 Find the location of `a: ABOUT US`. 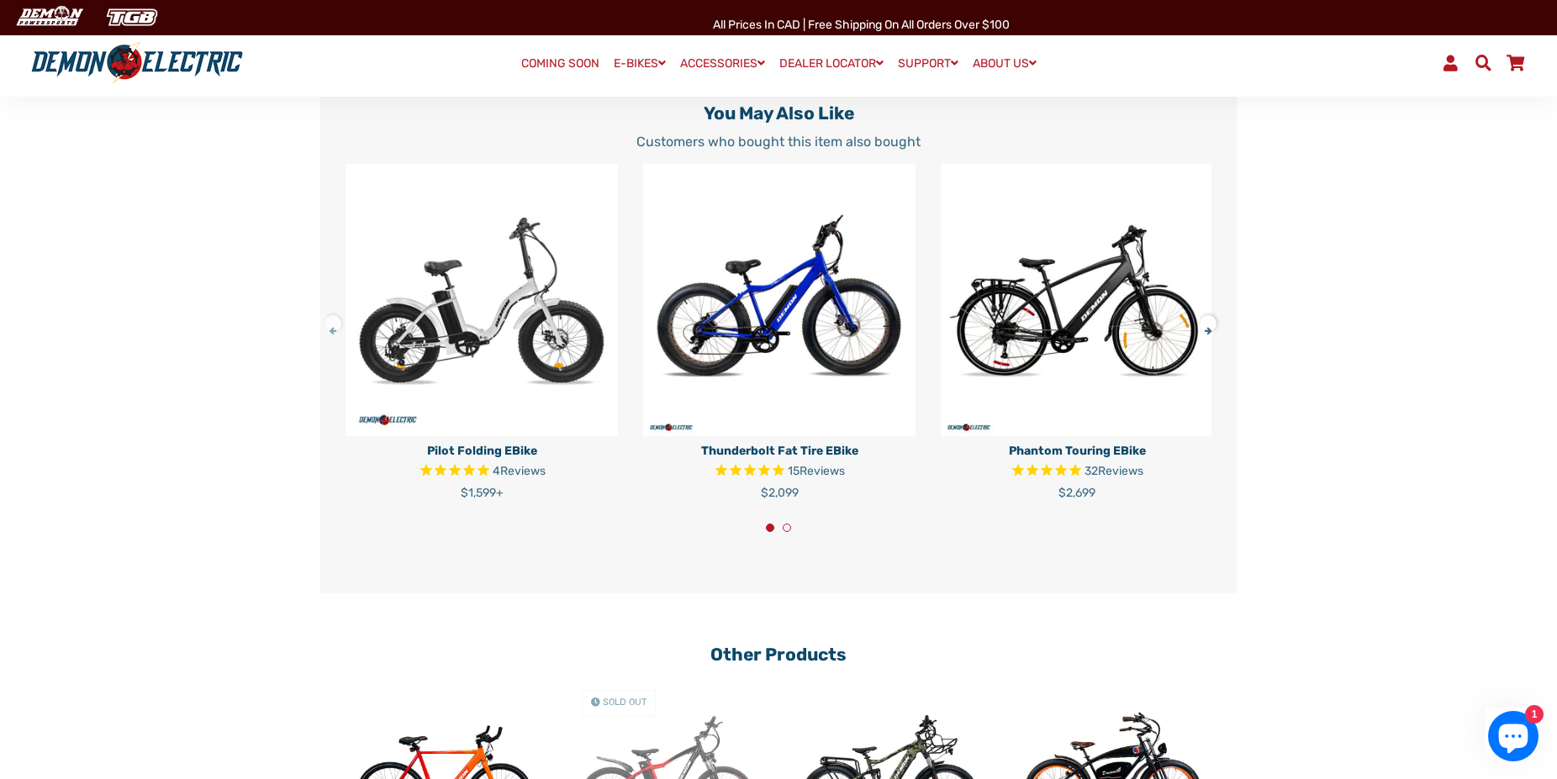

a: ABOUT US is located at coordinates (1005, 63).